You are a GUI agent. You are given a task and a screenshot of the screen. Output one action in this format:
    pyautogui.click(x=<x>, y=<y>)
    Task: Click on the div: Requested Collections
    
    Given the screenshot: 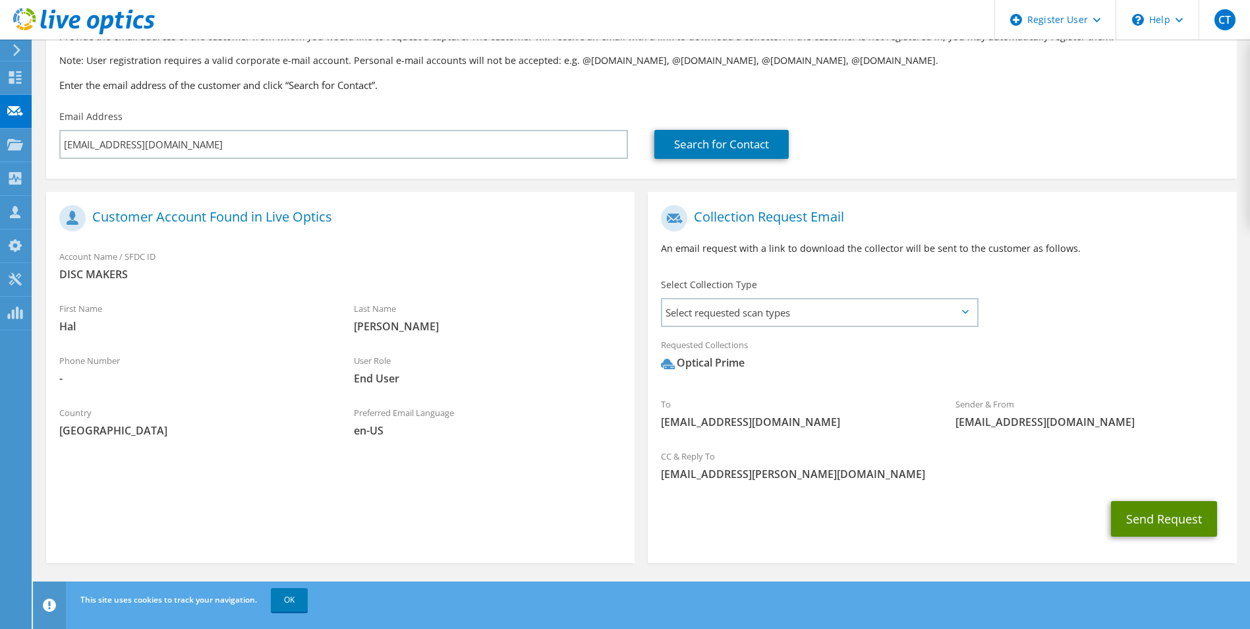 What is the action you would take?
    pyautogui.click(x=941, y=357)
    